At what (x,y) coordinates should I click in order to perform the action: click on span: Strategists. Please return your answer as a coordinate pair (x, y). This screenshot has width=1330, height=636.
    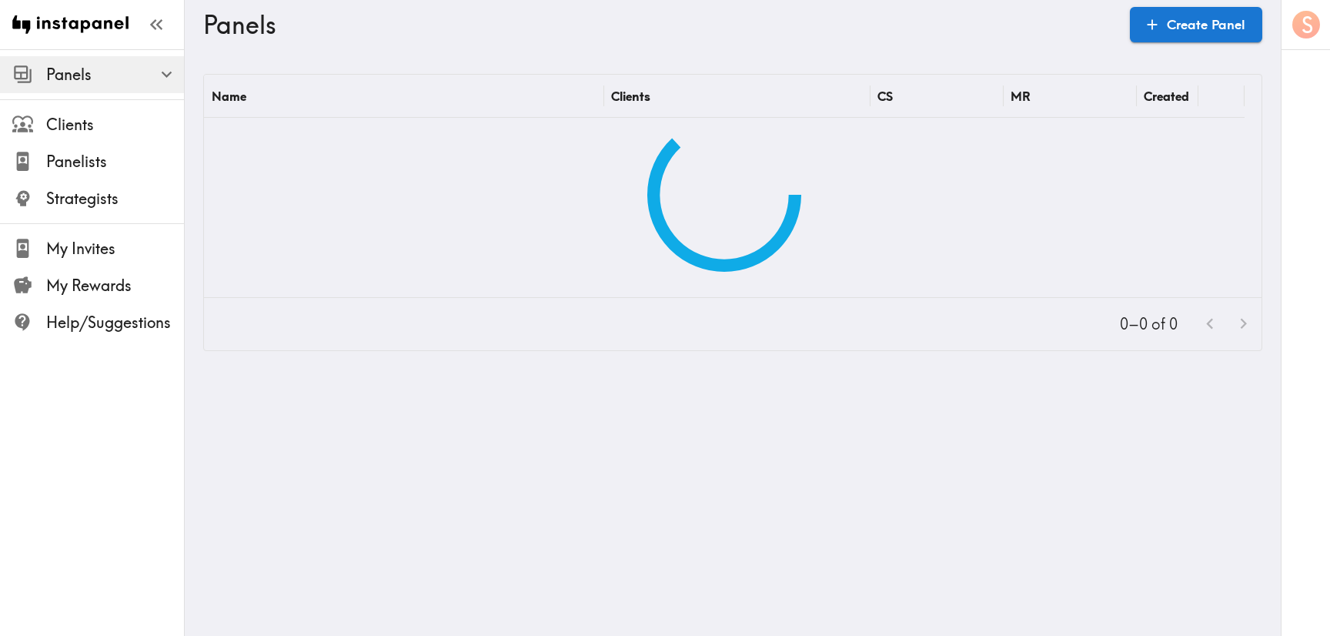
    Looking at the image, I should click on (115, 199).